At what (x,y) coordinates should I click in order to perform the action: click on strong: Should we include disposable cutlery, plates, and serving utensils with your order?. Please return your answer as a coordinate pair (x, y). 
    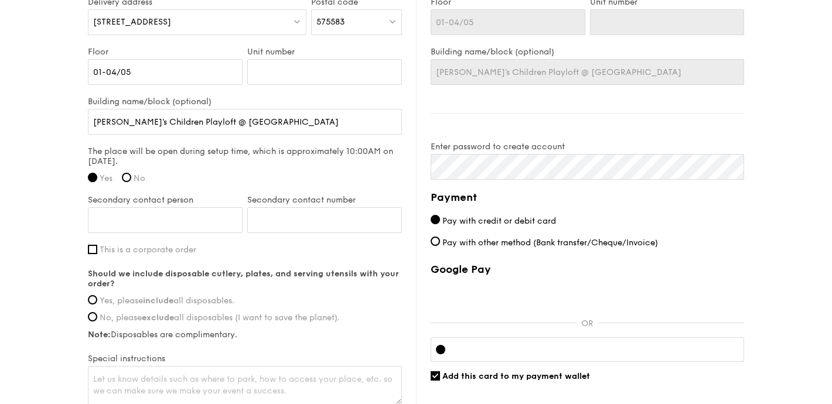
    Looking at the image, I should click on (243, 279).